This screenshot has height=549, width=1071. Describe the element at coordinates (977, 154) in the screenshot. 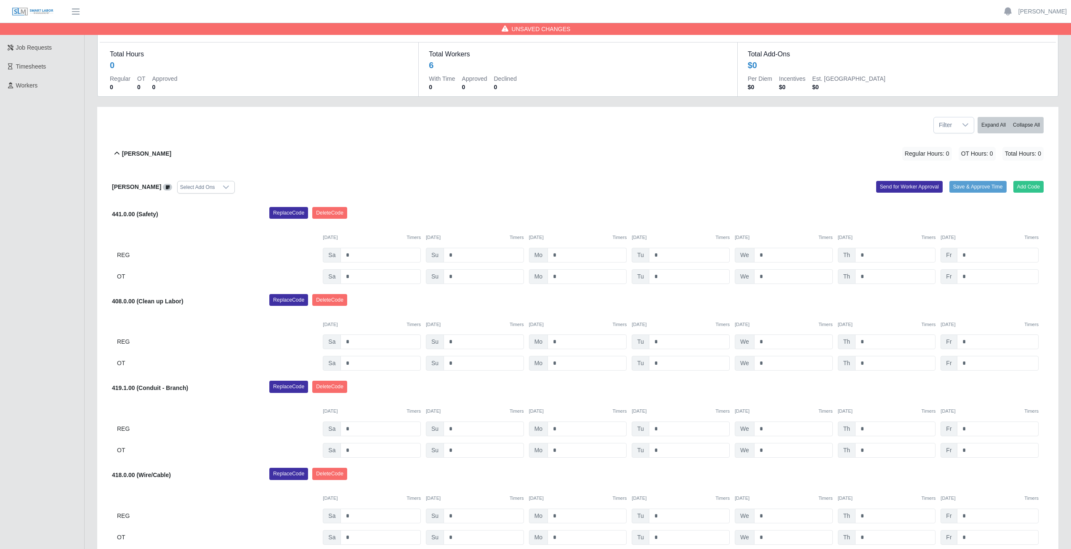

I see `span: OT Hours: 0` at that location.